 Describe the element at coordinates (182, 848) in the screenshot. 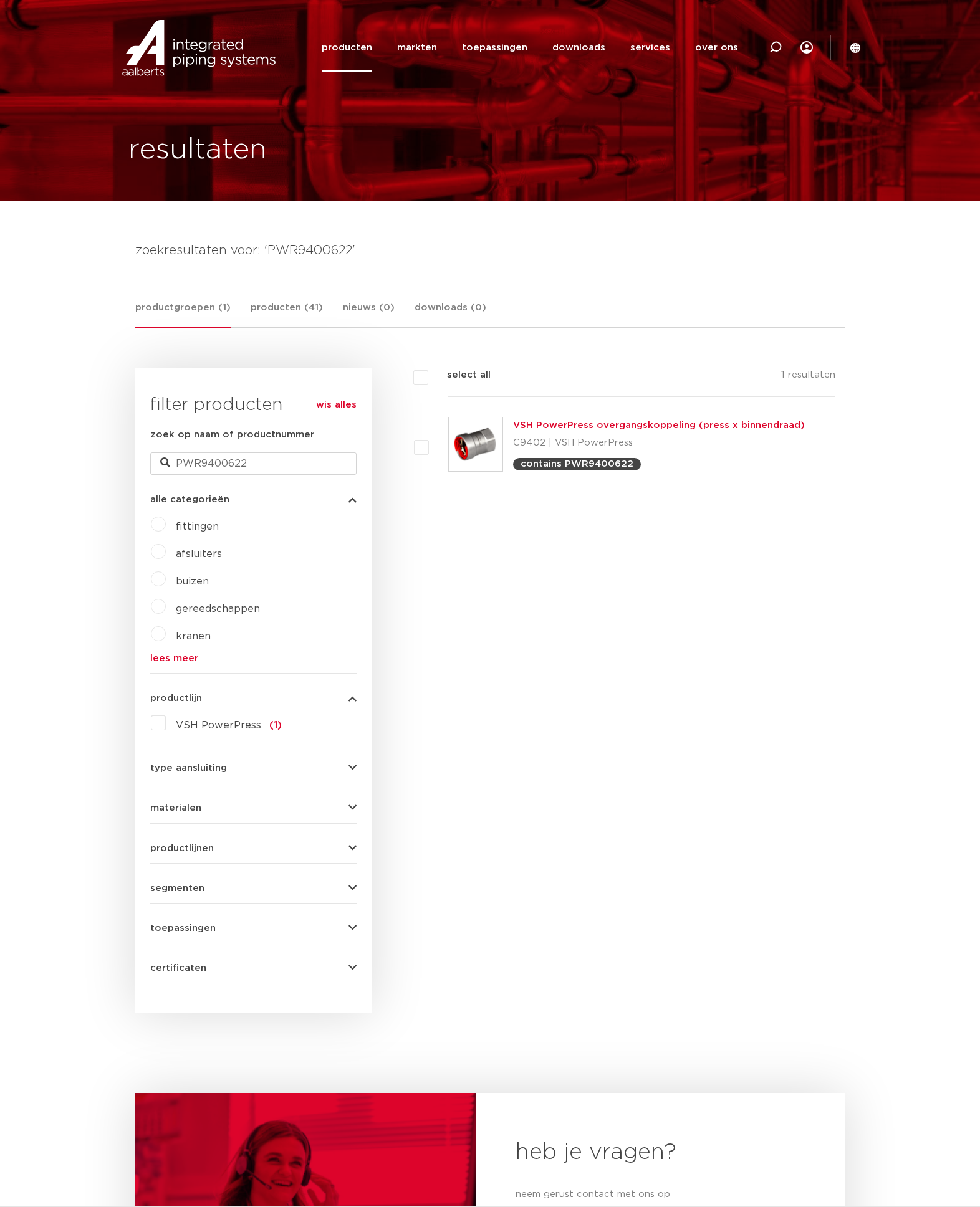

I see `span: productlijnen` at that location.